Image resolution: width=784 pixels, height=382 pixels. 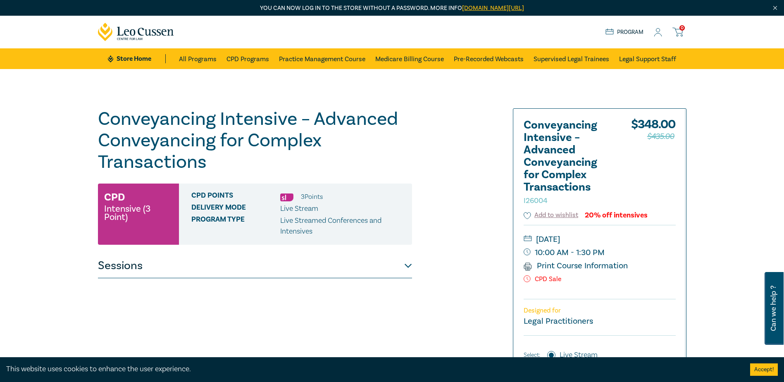 What do you see at coordinates (535, 200) in the screenshot?
I see `small: I26004` at bounding box center [535, 200].